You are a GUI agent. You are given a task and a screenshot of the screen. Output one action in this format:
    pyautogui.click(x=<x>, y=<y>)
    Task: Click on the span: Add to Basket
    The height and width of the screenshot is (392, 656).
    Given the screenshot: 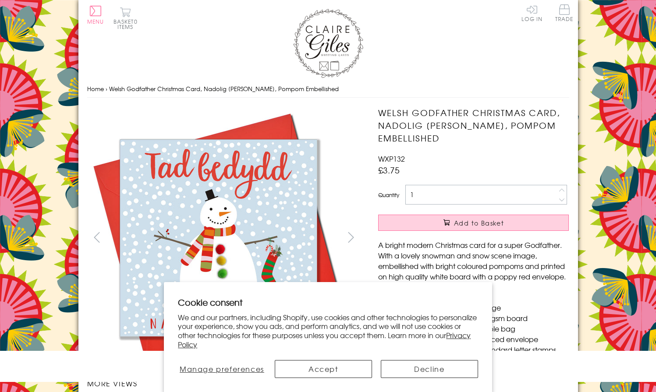 What is the action you would take?
    pyautogui.click(x=479, y=223)
    